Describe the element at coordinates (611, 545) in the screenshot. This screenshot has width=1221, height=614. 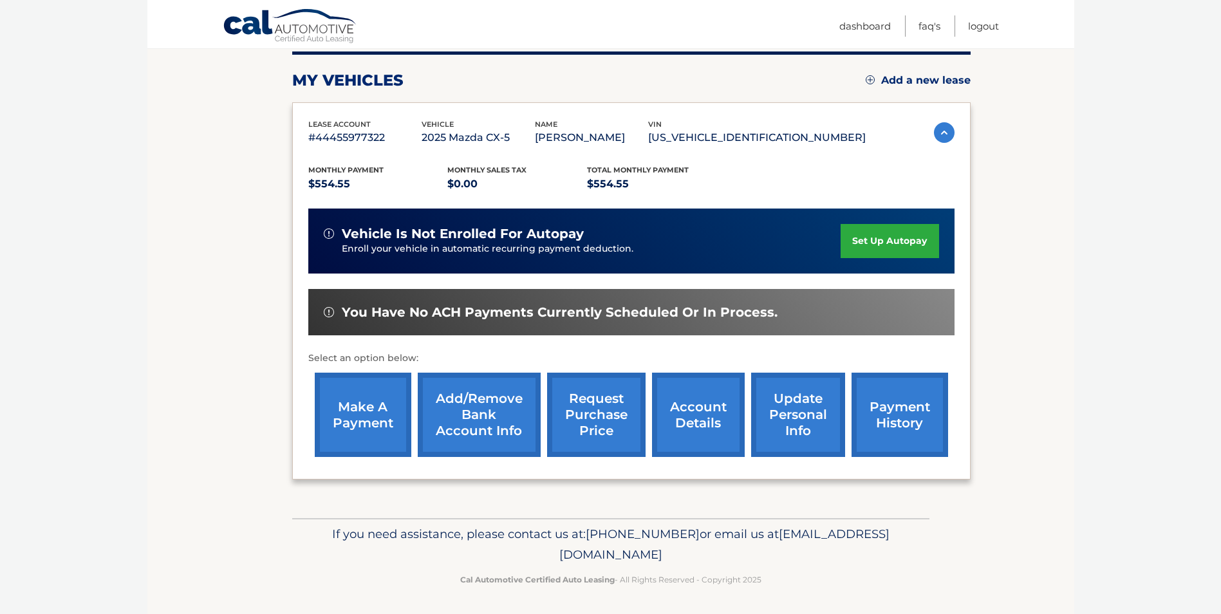
I see `p: If you need assistance, please contact us at: or email us at` at that location.